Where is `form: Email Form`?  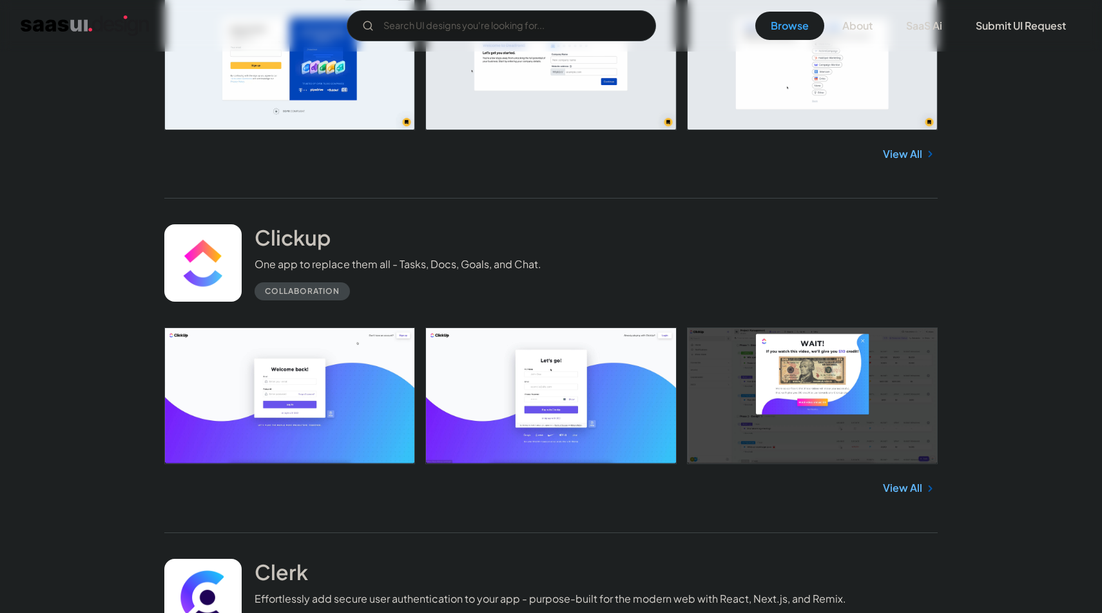
form: Email Form is located at coordinates (502, 26).